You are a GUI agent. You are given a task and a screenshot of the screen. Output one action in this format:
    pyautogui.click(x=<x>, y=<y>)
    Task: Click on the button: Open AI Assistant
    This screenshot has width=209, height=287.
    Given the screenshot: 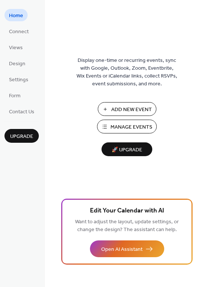 What is the action you would take?
    pyautogui.click(x=127, y=249)
    